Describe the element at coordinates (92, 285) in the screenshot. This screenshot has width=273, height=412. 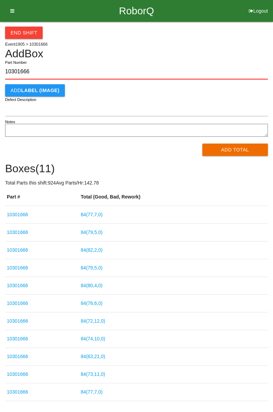
I see `a: 84(80,4,0)` at that location.